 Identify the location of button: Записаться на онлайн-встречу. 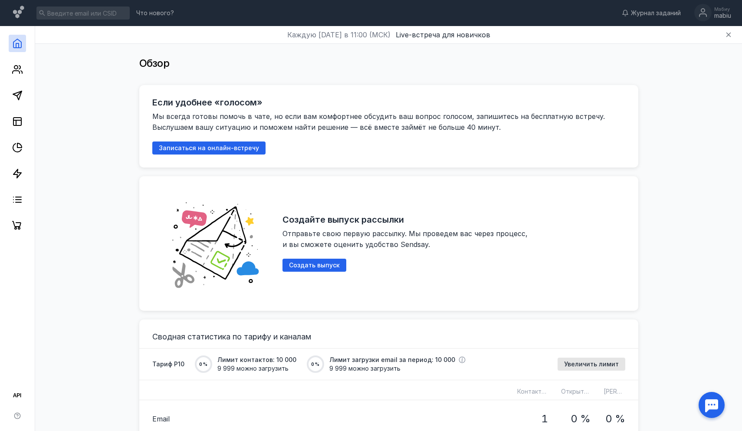
(209, 148).